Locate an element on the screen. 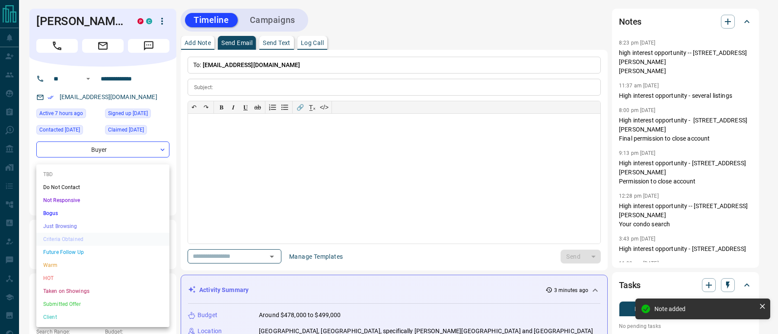 The height and width of the screenshot is (334, 778). li: Just Browsing is located at coordinates (103, 226).